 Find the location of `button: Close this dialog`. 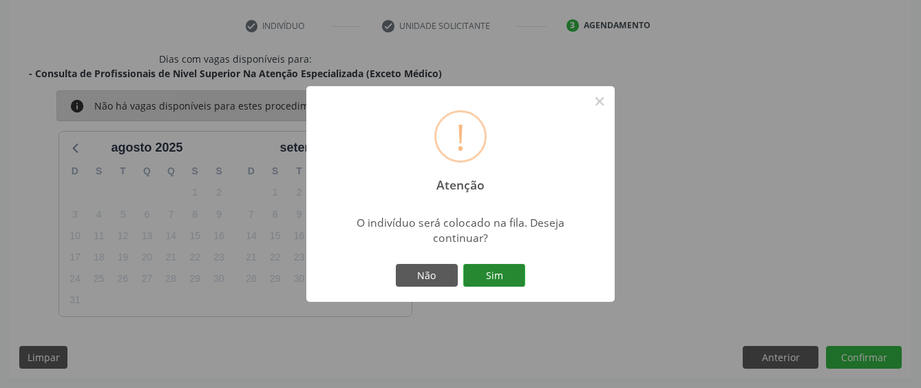

button: Close this dialog is located at coordinates (600, 101).